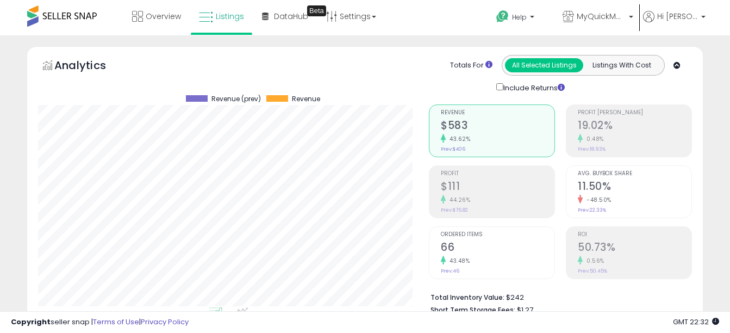  What do you see at coordinates (544, 65) in the screenshot?
I see `button: All Selected Listings` at bounding box center [544, 65].